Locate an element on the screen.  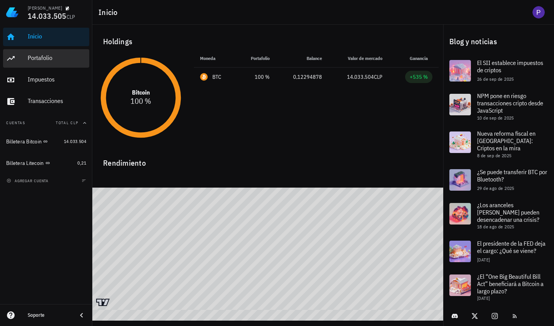
a: Impuestos is located at coordinates (46, 80).